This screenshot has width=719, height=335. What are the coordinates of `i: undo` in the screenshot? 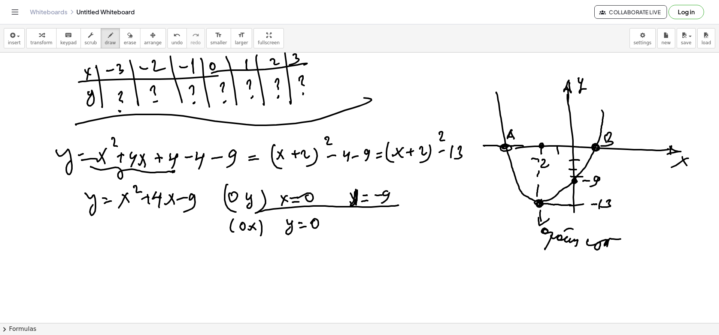 It's located at (177, 35).